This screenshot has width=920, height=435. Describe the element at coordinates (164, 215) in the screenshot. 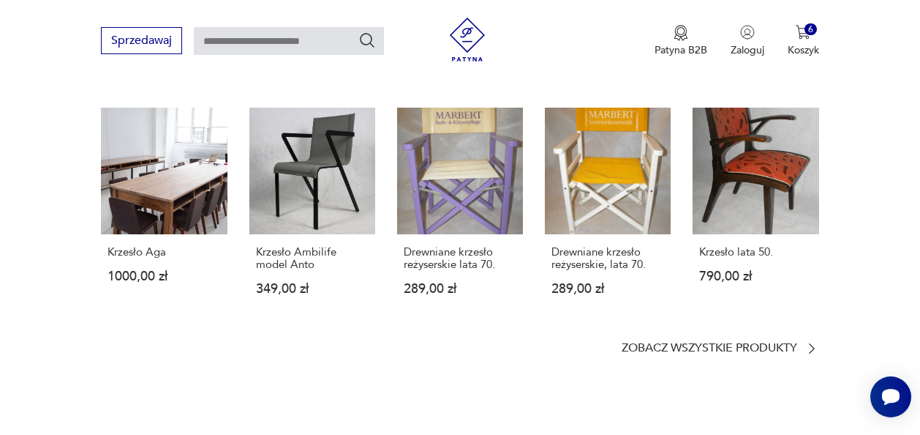

I see `a: Krzesło AgaKrzesło Aga1000,00 zł` at that location.